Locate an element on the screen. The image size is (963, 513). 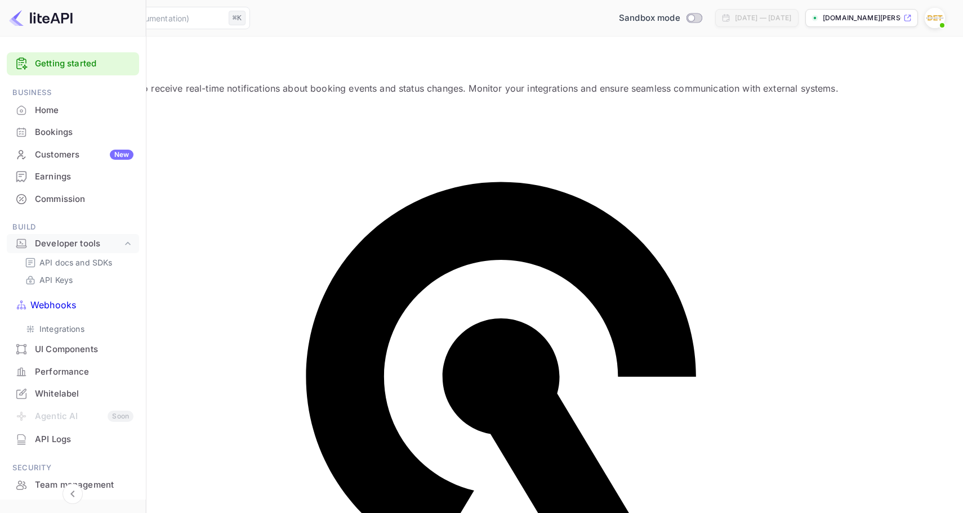
p: Integrations is located at coordinates (62, 329).